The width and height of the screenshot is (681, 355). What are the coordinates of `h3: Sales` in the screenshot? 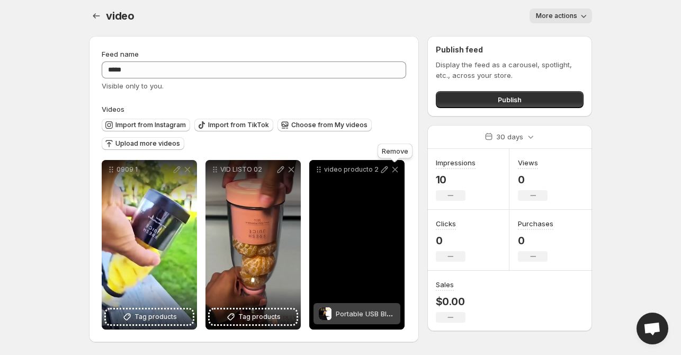 It's located at (445, 284).